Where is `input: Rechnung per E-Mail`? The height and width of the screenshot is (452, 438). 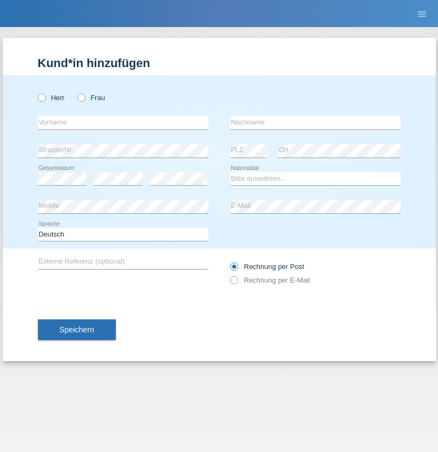 input: Rechnung per E-Mail is located at coordinates (233, 282).